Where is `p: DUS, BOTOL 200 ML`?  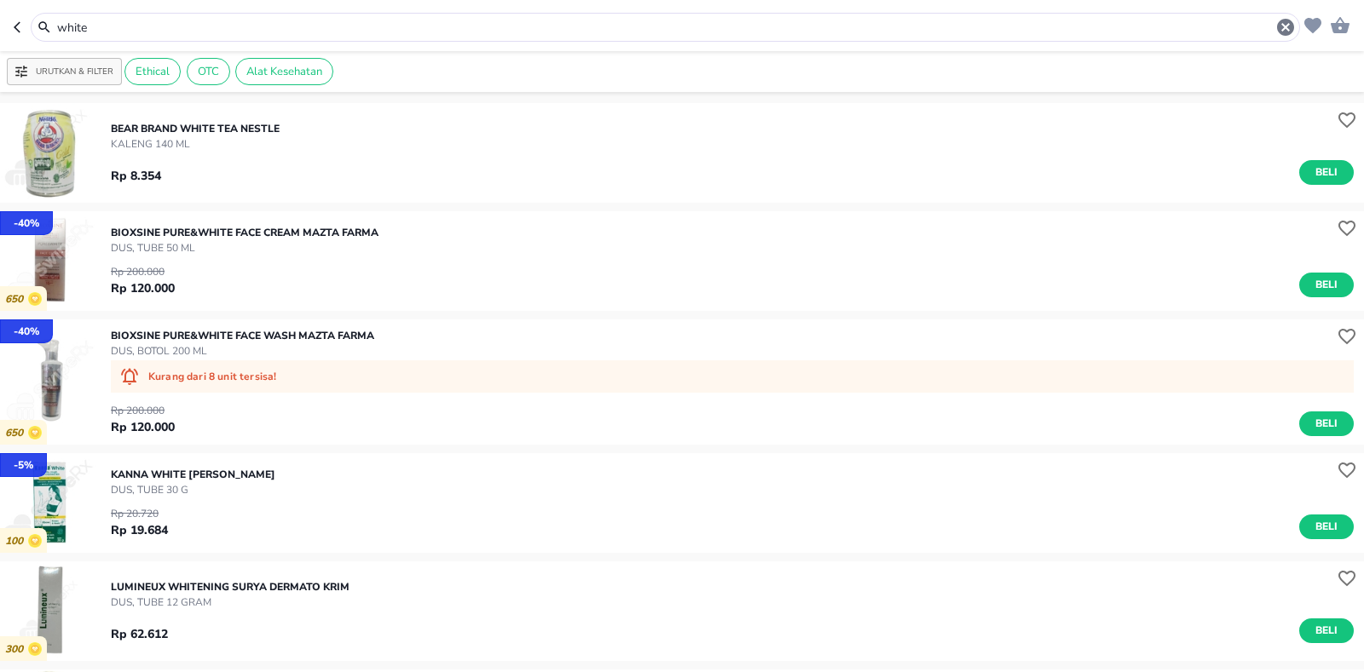
p: DUS, BOTOL 200 ML is located at coordinates (242, 351).